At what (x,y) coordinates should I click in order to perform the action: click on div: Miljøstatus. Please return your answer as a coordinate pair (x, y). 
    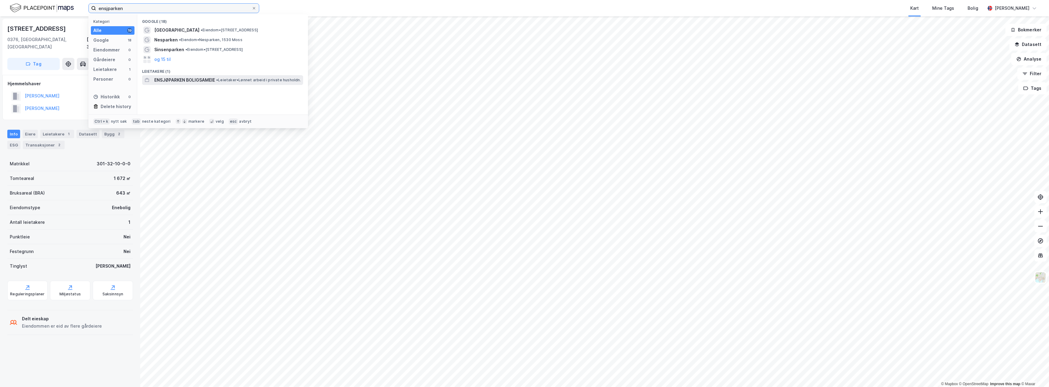
    Looking at the image, I should click on (70, 294).